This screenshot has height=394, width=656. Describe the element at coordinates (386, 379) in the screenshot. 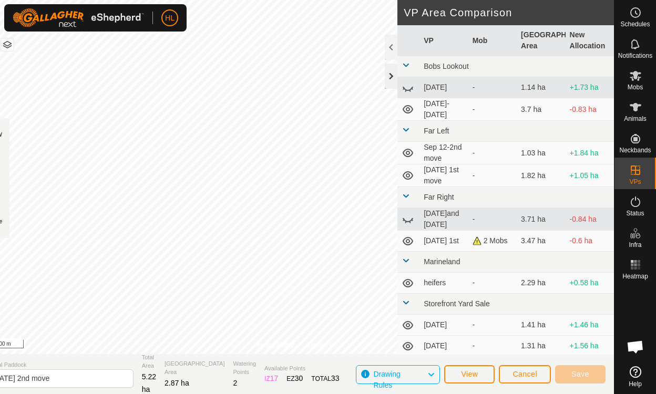

I see `span: Drawing Rules` at that location.